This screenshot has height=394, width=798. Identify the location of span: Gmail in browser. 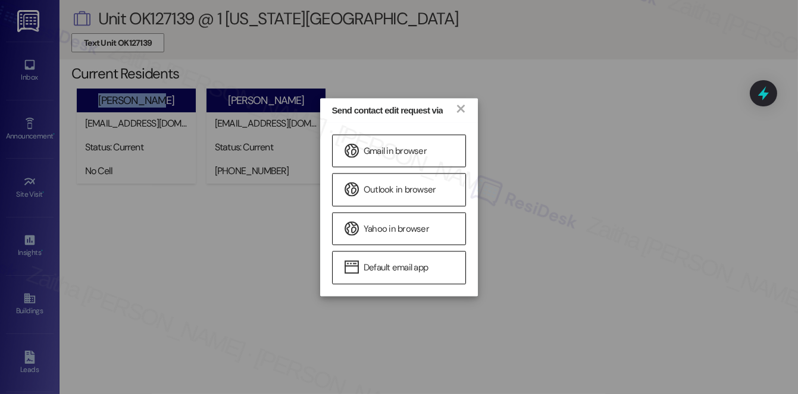
(395, 151).